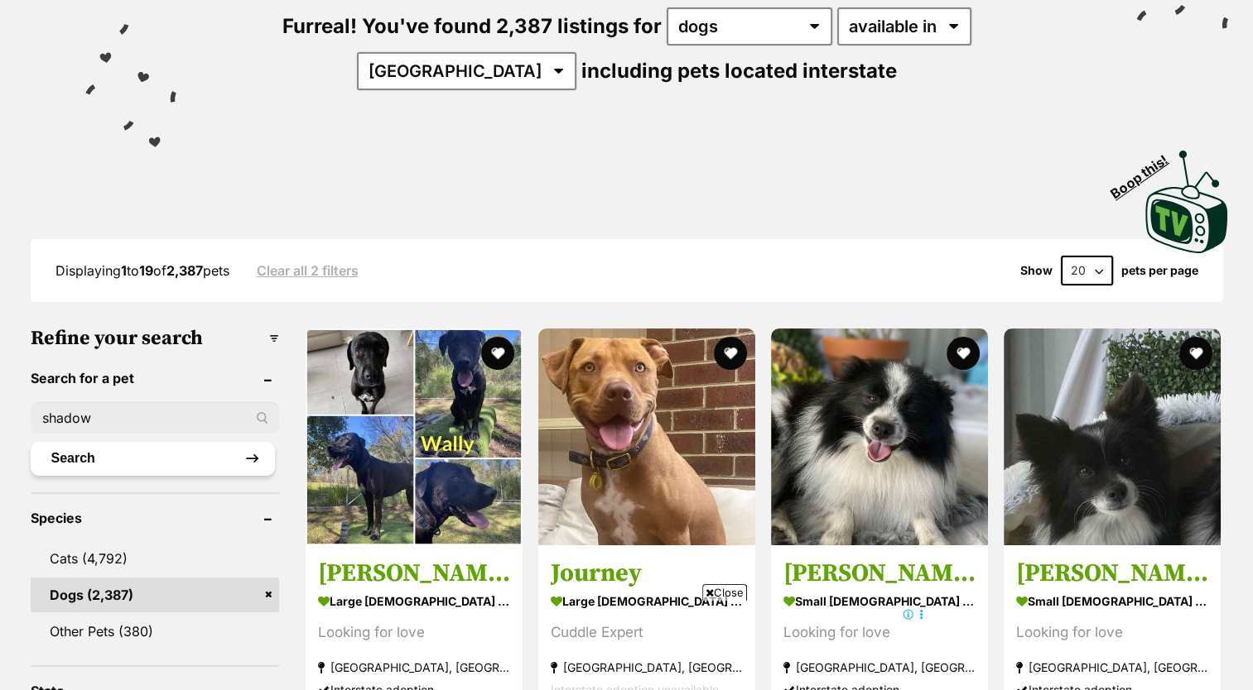  What do you see at coordinates (155, 518) in the screenshot?
I see `header: Species` at bounding box center [155, 518].